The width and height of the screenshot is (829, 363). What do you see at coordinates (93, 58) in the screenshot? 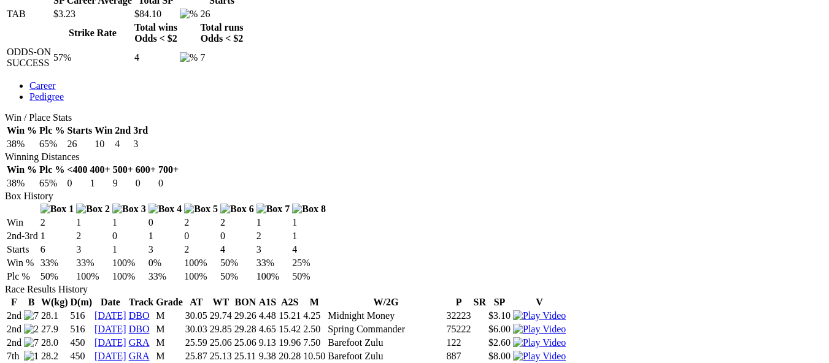
I see `td: 57%` at bounding box center [93, 58].